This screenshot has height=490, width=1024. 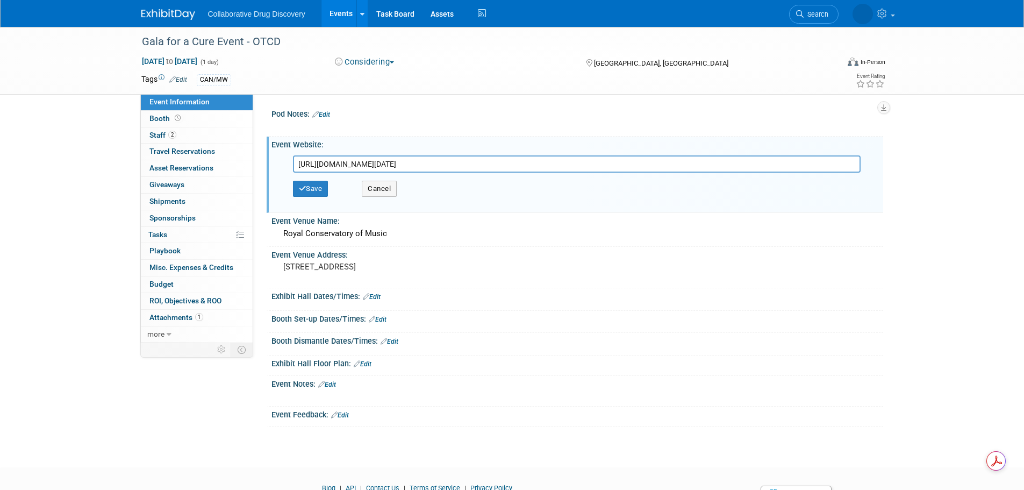 I want to click on span: Playbook, so click(x=165, y=250).